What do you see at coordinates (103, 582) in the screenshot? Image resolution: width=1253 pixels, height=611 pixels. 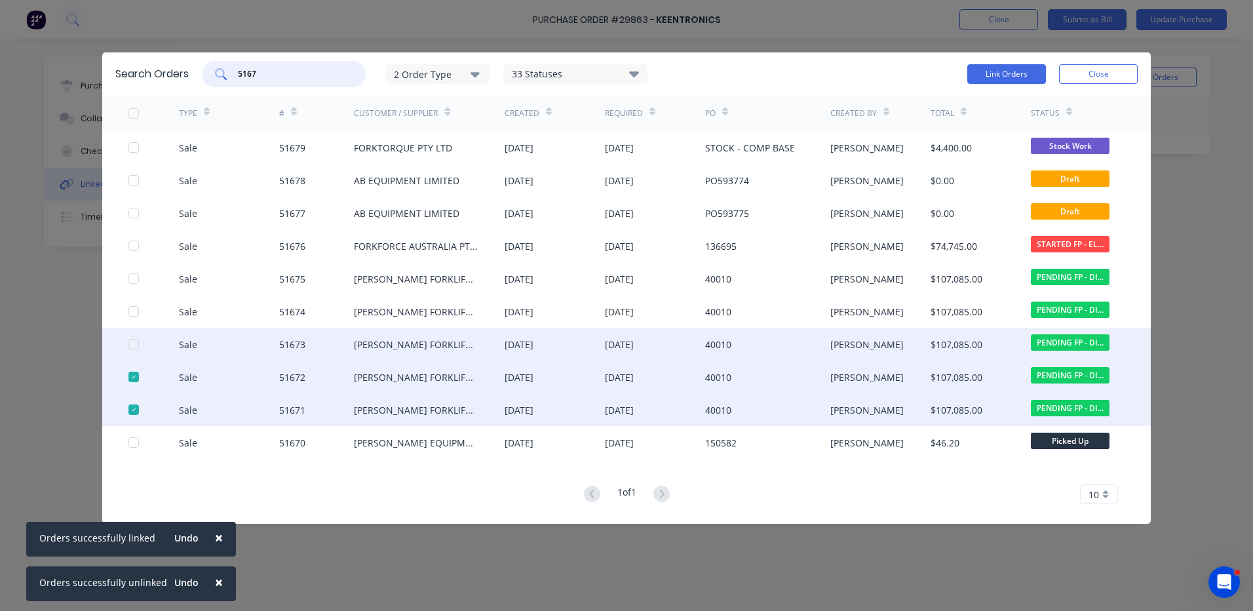 I see `div: Orders successfully unlinked` at bounding box center [103, 582].